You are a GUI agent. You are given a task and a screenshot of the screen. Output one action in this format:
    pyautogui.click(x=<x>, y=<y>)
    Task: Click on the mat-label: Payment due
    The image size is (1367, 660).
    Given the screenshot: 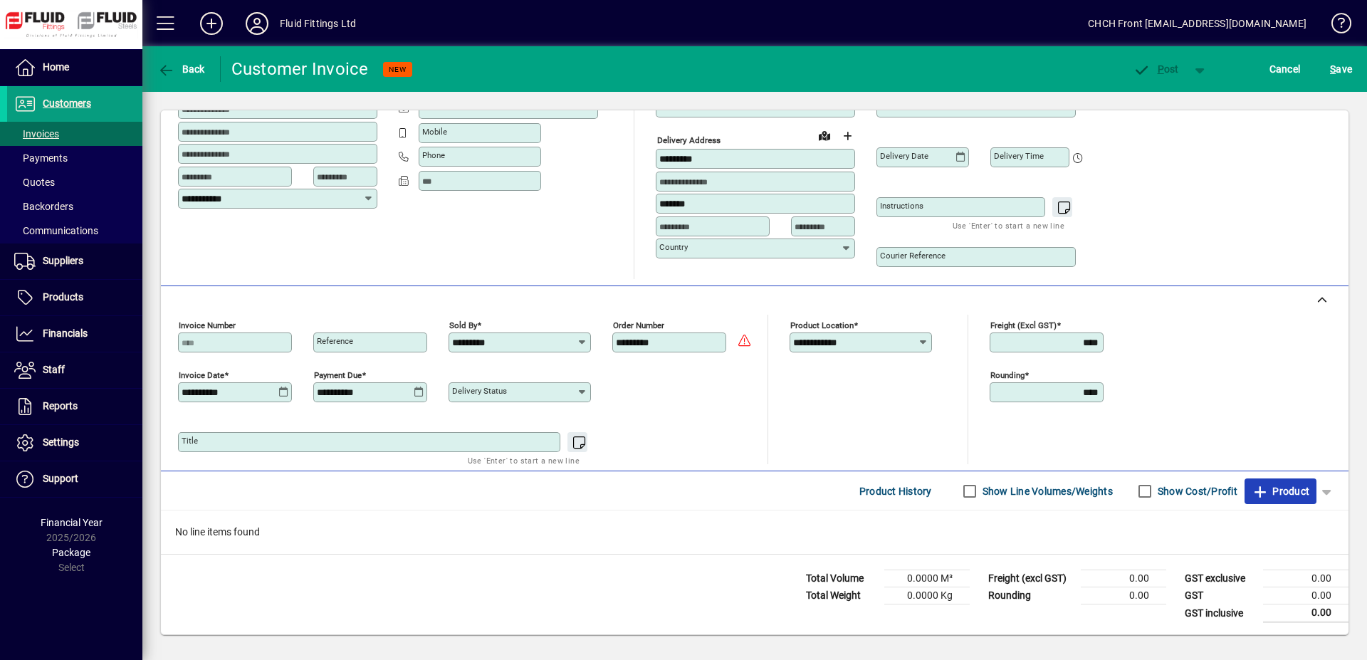 What is the action you would take?
    pyautogui.click(x=338, y=375)
    